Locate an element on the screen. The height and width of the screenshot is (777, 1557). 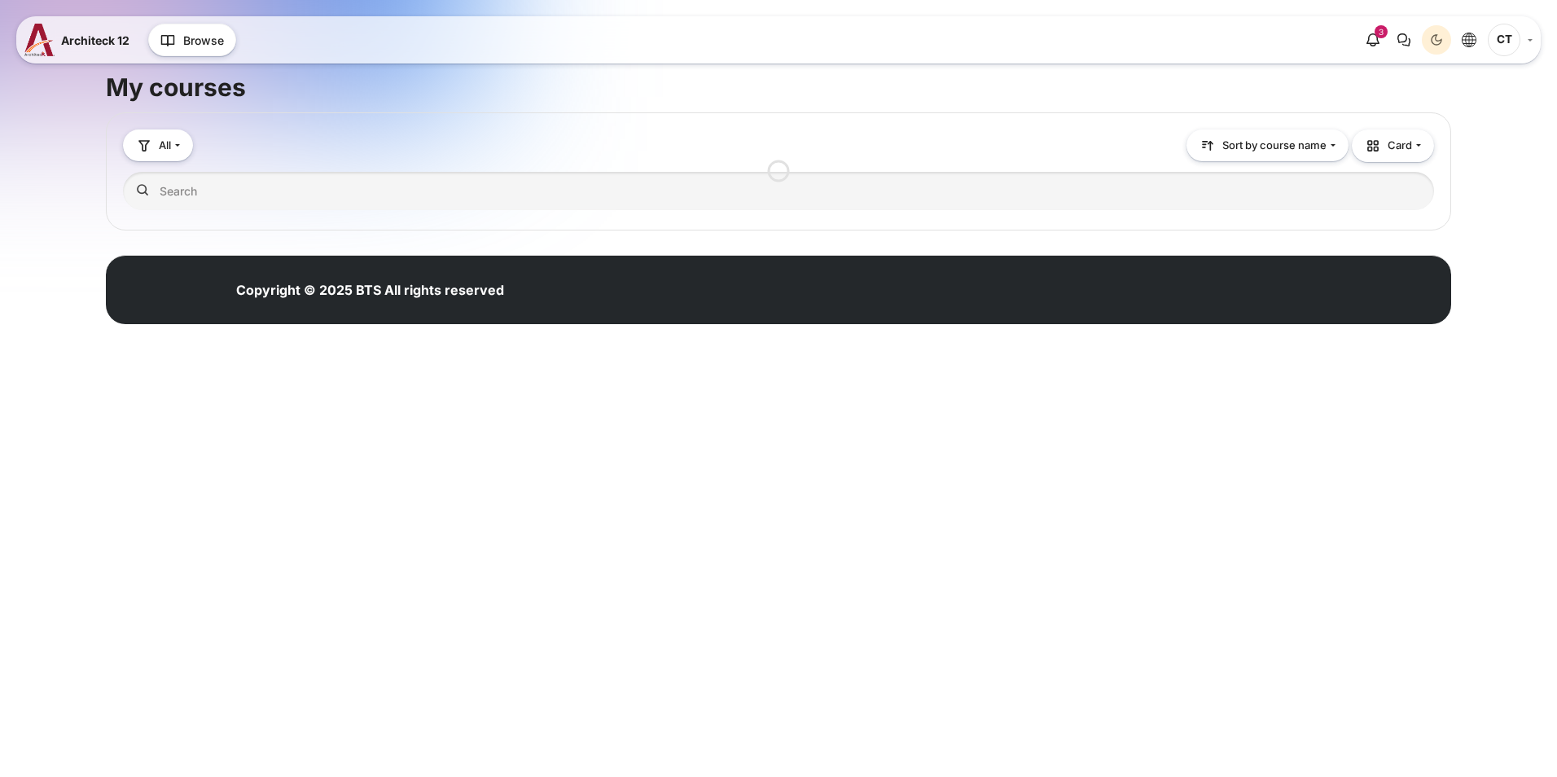
input: Search is located at coordinates (778, 191).